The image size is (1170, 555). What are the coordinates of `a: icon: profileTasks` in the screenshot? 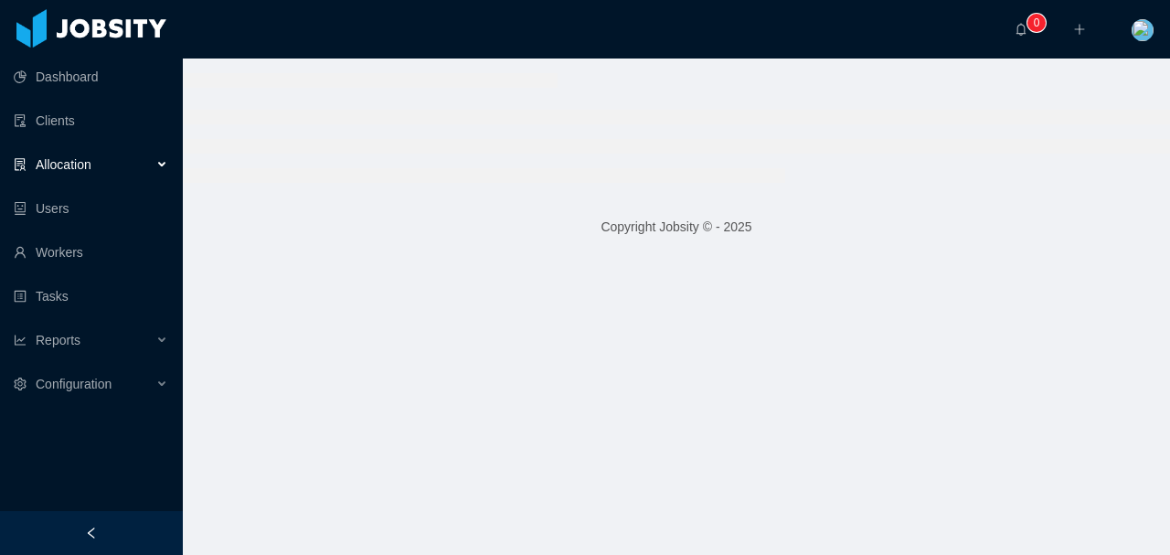 It's located at (91, 296).